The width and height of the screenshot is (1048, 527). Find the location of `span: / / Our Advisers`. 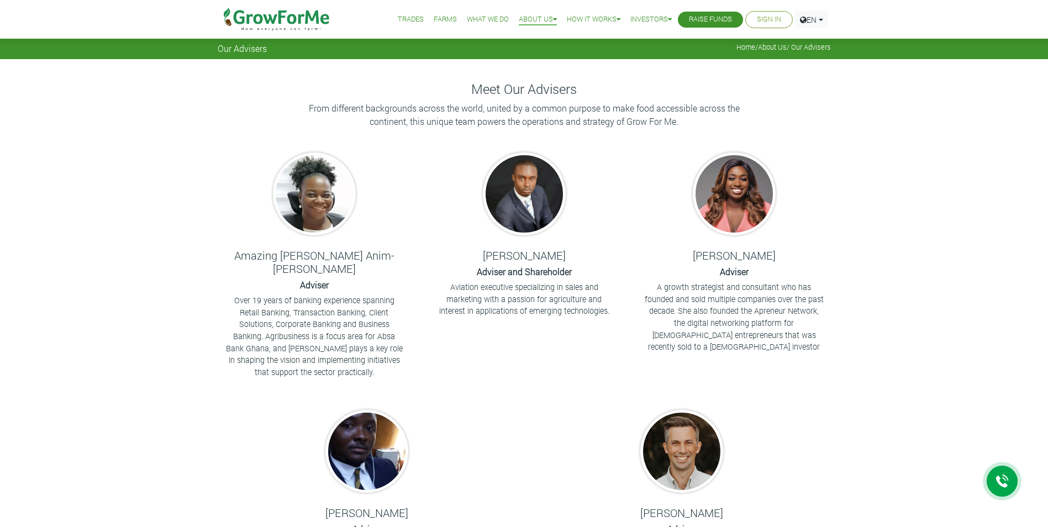

span: / / Our Advisers is located at coordinates (783, 47).